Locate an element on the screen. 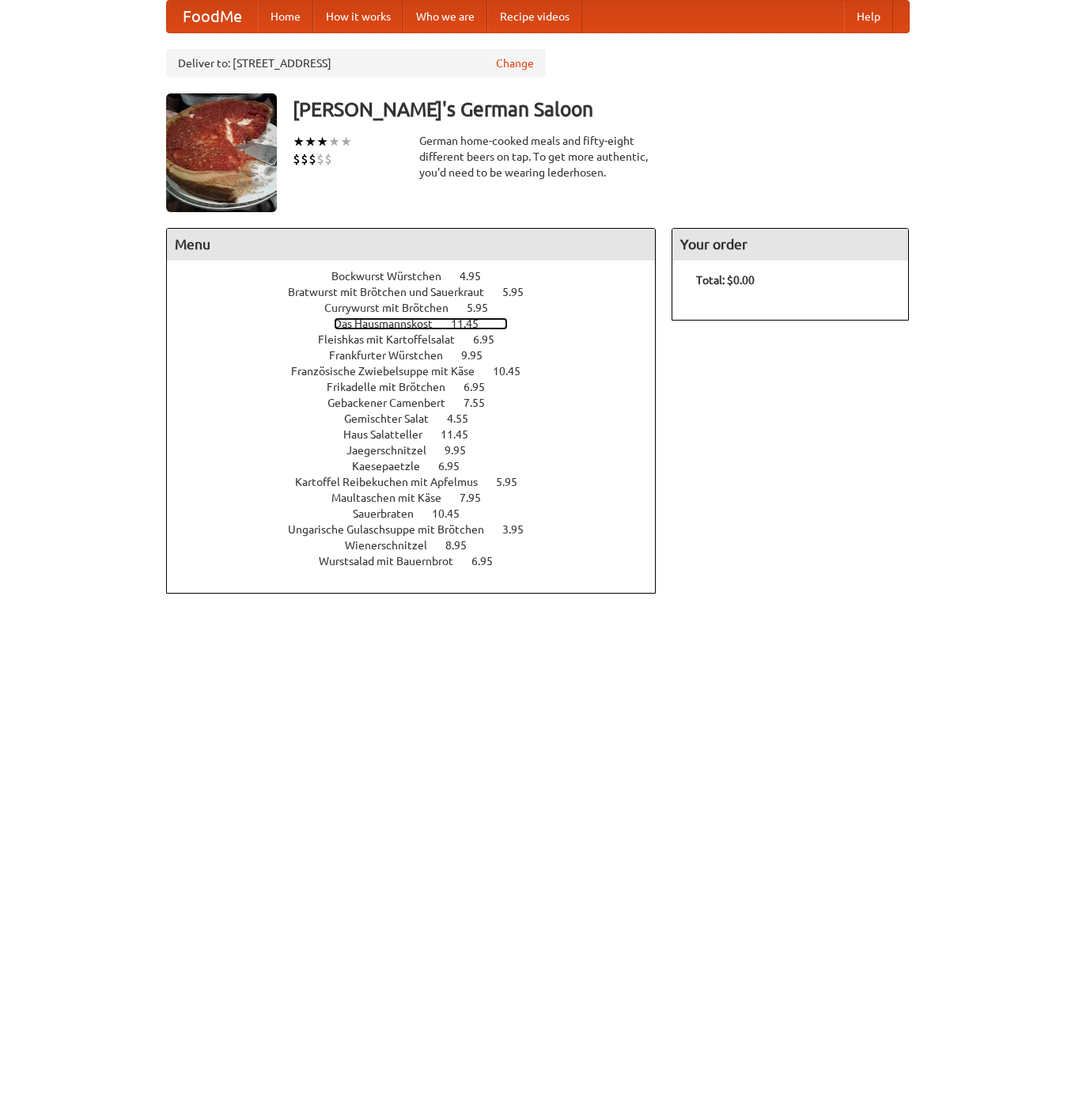  span: Bratwurst mit Brötchen und Sauerkraut is located at coordinates (394, 292).